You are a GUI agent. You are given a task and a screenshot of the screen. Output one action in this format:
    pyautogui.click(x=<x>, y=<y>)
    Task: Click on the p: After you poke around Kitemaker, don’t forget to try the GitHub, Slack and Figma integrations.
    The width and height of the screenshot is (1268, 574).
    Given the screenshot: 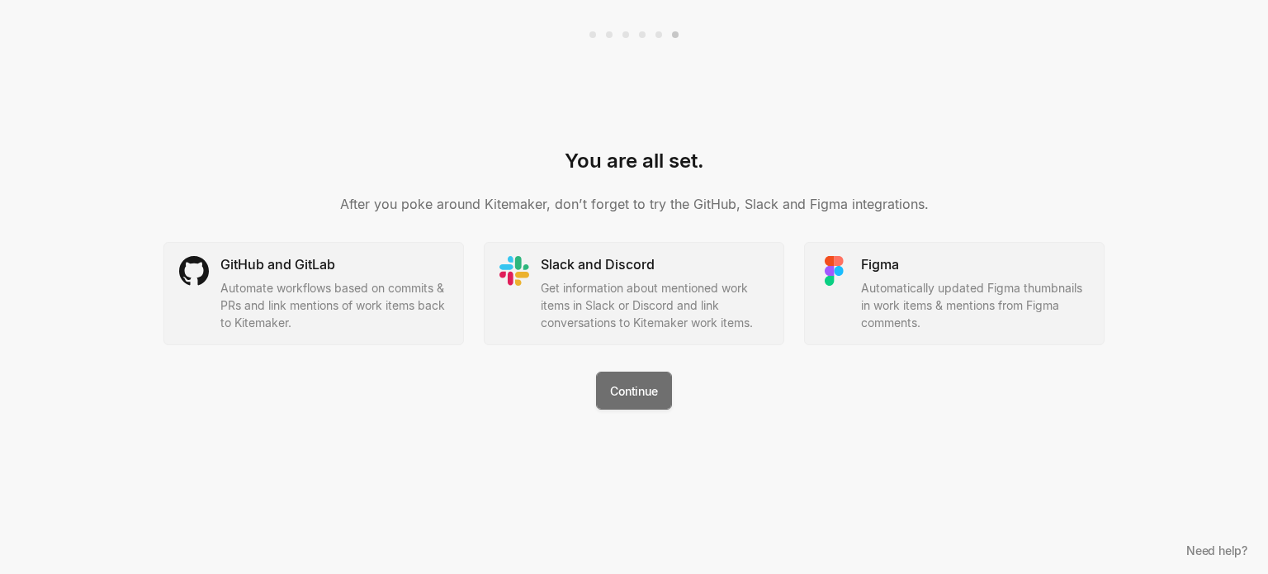 What is the action you would take?
    pyautogui.click(x=634, y=205)
    